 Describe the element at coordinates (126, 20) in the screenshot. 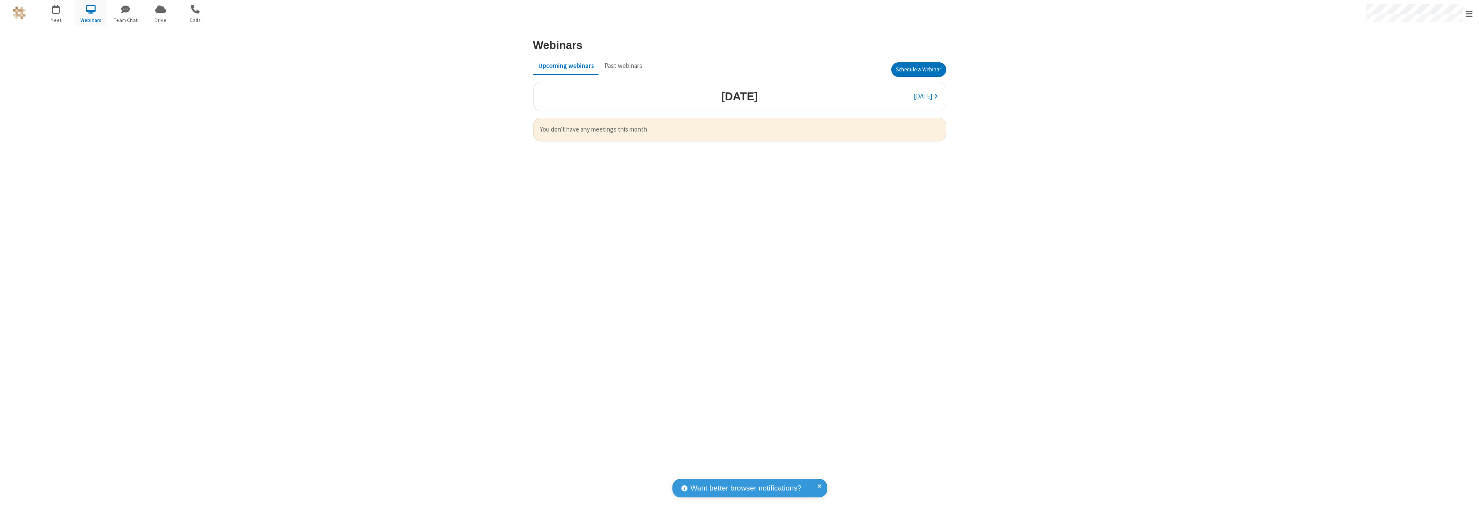

I see `span: Team Chat` at that location.